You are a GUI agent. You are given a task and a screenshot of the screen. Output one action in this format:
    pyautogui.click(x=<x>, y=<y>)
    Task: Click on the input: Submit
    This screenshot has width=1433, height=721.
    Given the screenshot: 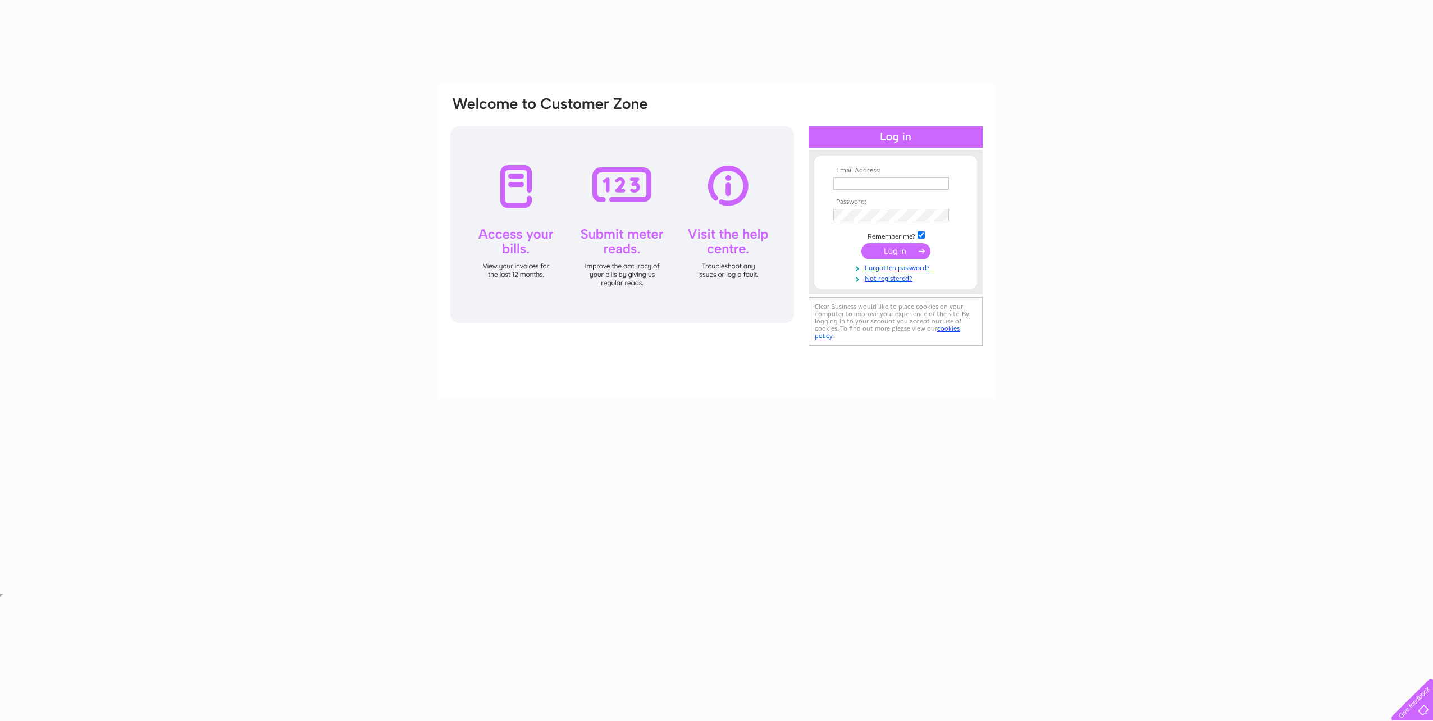 What is the action you would take?
    pyautogui.click(x=896, y=251)
    